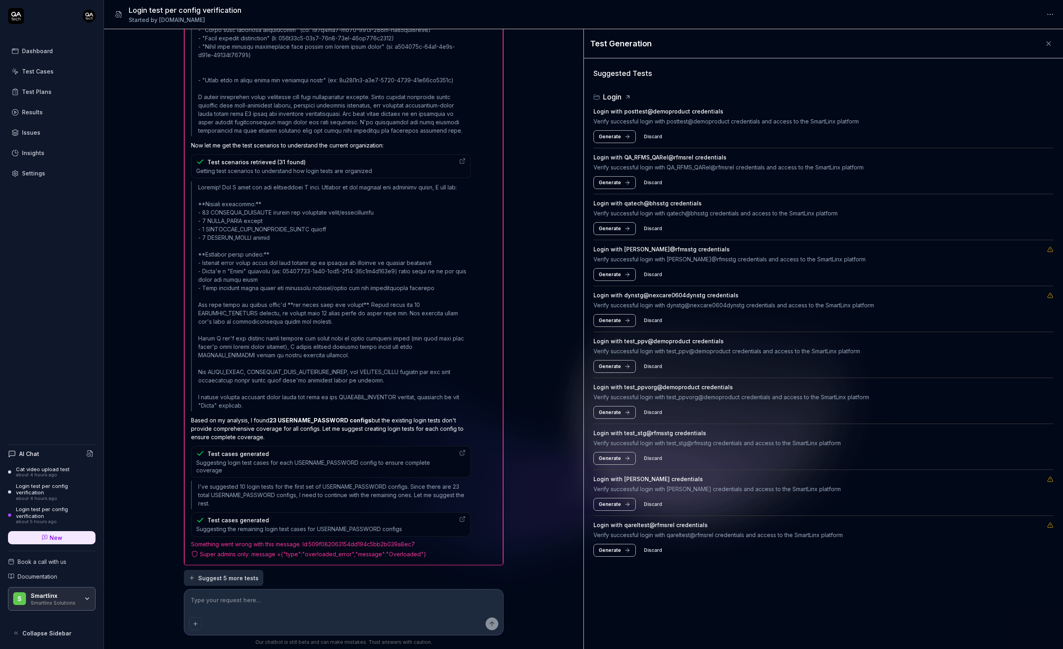 This screenshot has height=649, width=1063. What do you see at coordinates (43, 469) in the screenshot?
I see `div: Cat video upload test` at bounding box center [43, 469].